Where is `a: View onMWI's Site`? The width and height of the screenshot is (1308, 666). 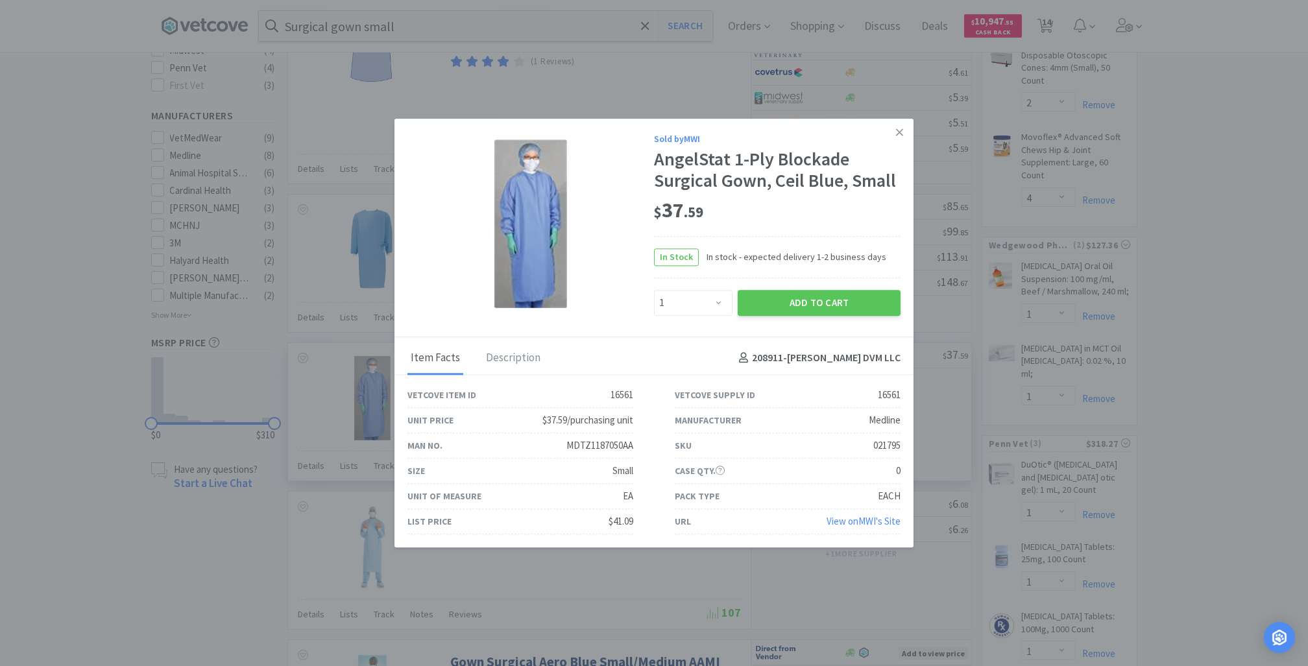 a: View onMWI's Site is located at coordinates (864, 521).